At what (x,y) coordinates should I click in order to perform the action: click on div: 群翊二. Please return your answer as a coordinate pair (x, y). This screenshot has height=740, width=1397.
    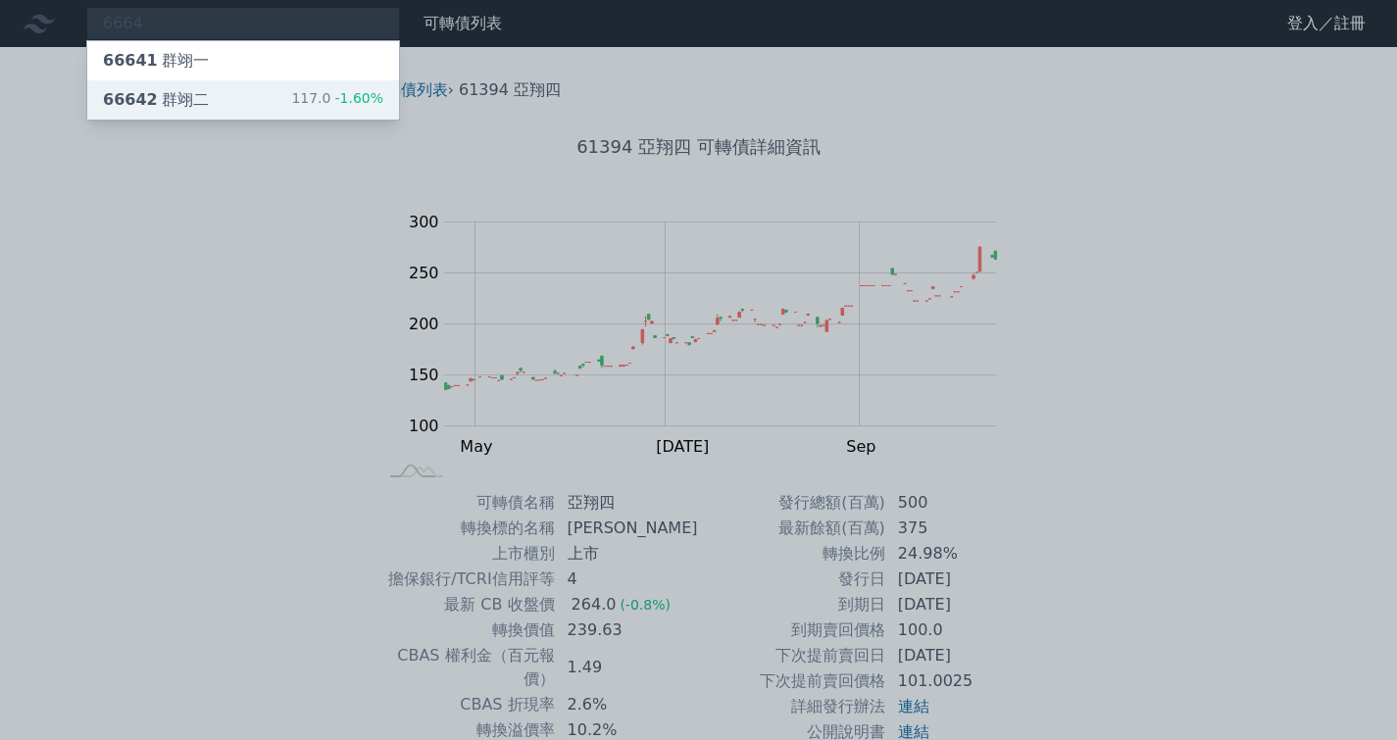
    Looking at the image, I should click on (156, 100).